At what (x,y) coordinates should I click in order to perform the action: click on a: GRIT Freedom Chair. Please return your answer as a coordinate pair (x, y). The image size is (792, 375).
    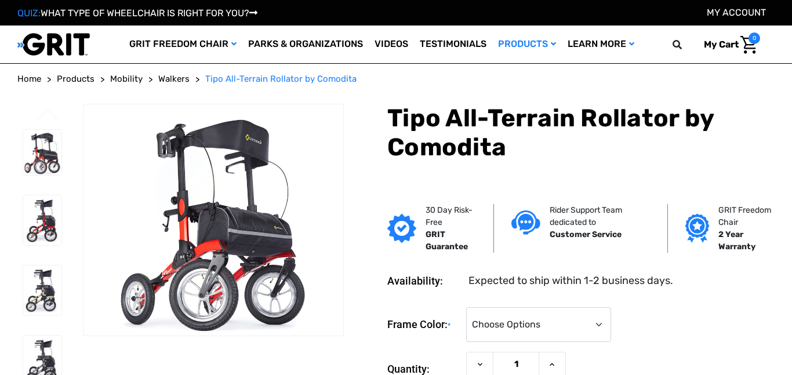
    Looking at the image, I should click on (183, 44).